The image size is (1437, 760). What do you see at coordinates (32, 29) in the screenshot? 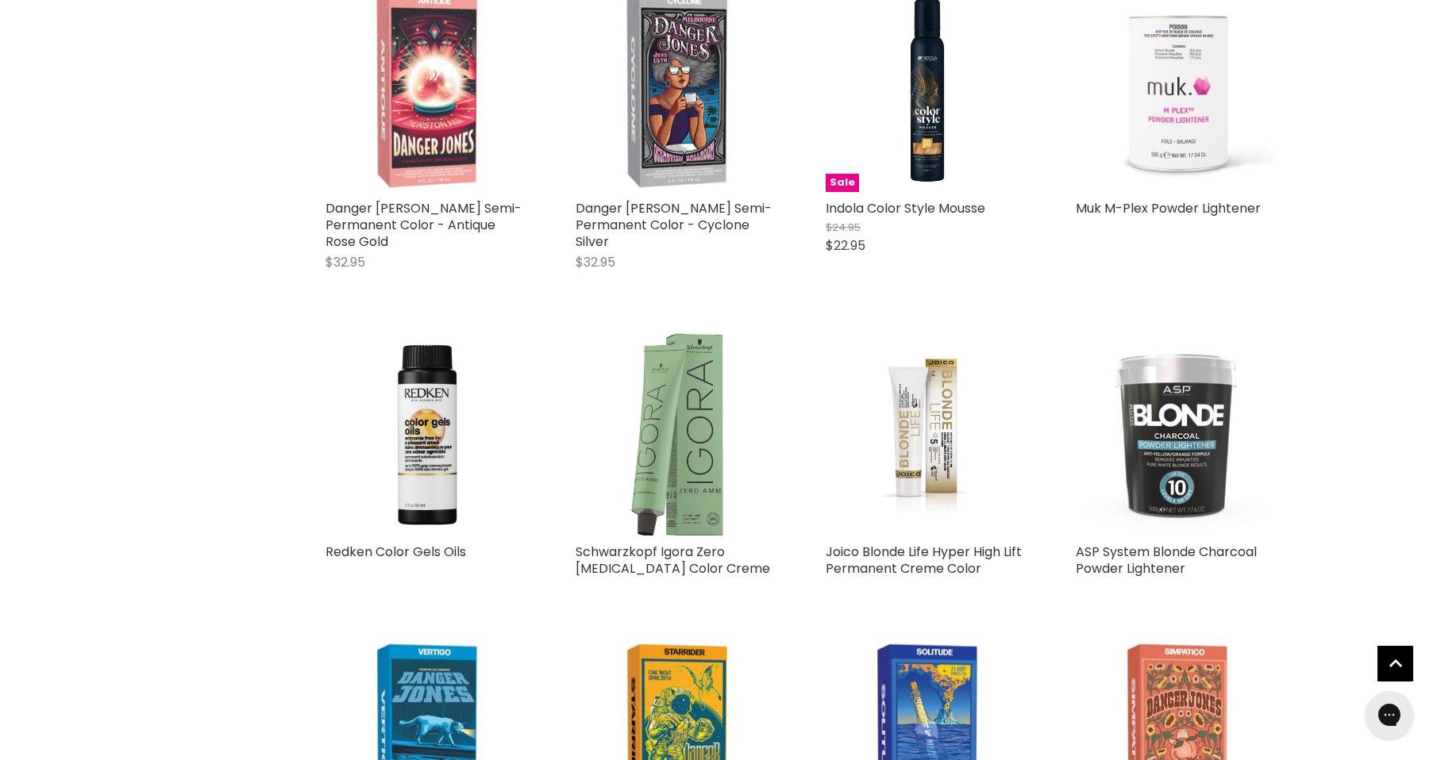
I see `button: Gorgias live chat` at bounding box center [32, 29].